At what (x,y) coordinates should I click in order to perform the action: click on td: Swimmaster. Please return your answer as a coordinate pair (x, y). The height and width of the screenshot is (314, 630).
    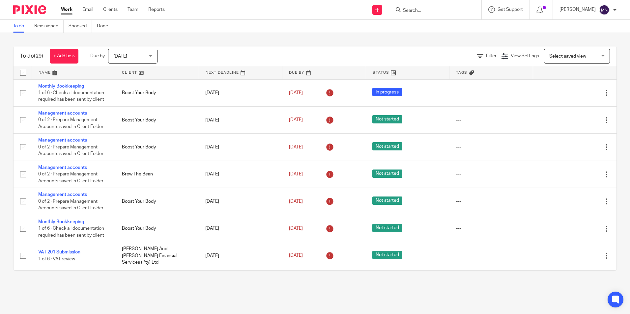
    Looking at the image, I should click on (157, 281).